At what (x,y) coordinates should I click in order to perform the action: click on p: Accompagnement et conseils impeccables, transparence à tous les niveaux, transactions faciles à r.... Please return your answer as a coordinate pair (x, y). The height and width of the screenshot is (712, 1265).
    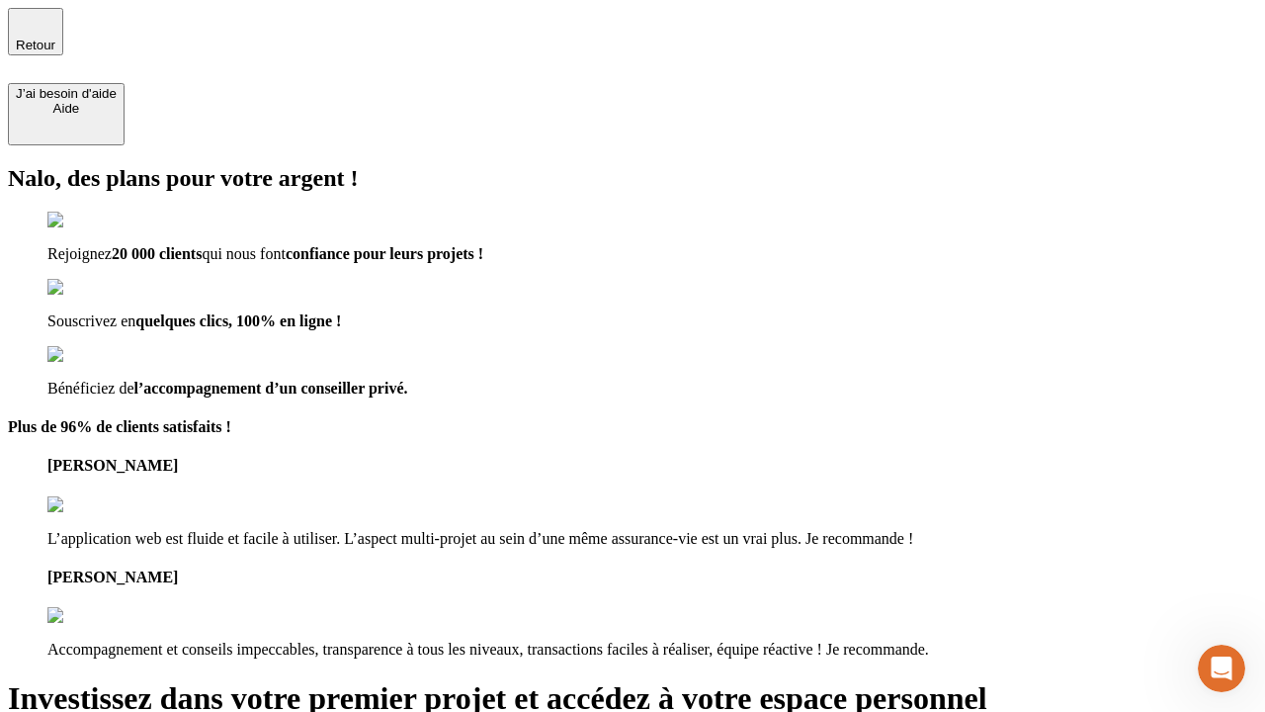
    Looking at the image, I should click on (652, 649).